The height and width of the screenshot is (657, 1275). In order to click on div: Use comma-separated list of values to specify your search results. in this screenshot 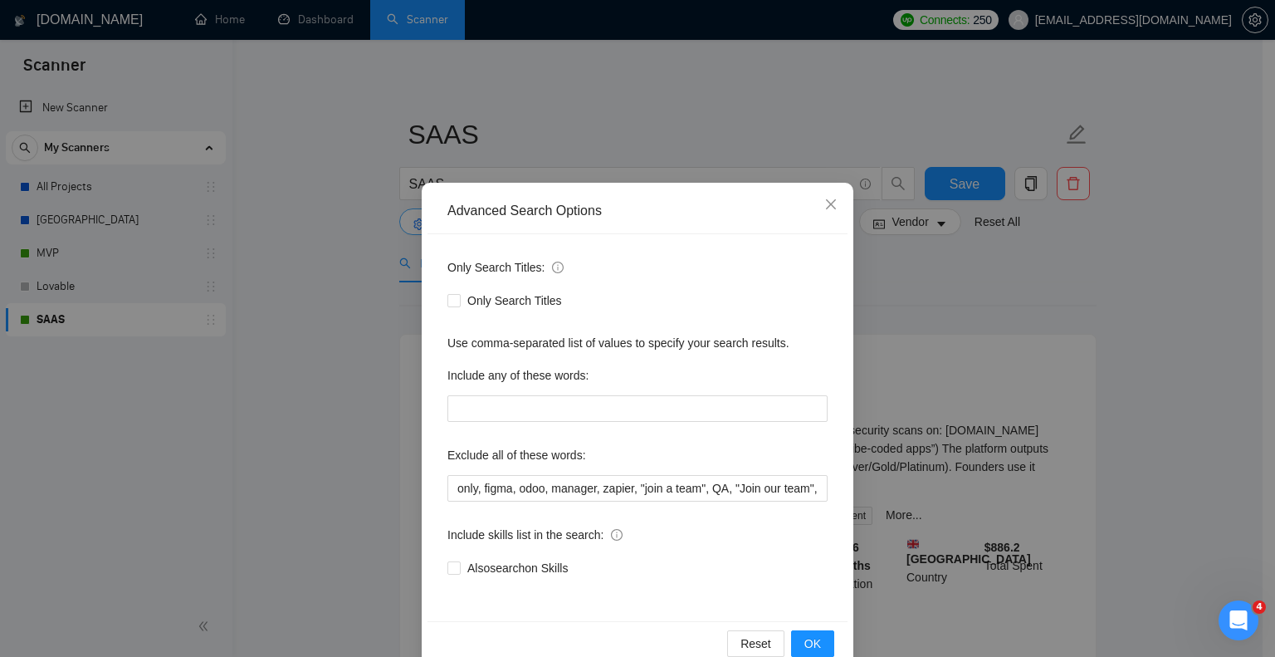, I will do `click(637, 343)`.